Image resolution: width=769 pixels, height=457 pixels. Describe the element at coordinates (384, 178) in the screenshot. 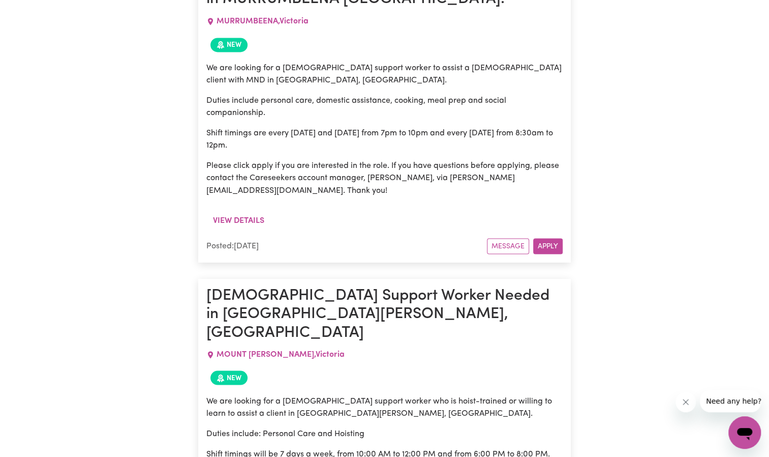

I see `p: Please click apply if you are interested in the role. If you have questions before applying, plea...` at that location.